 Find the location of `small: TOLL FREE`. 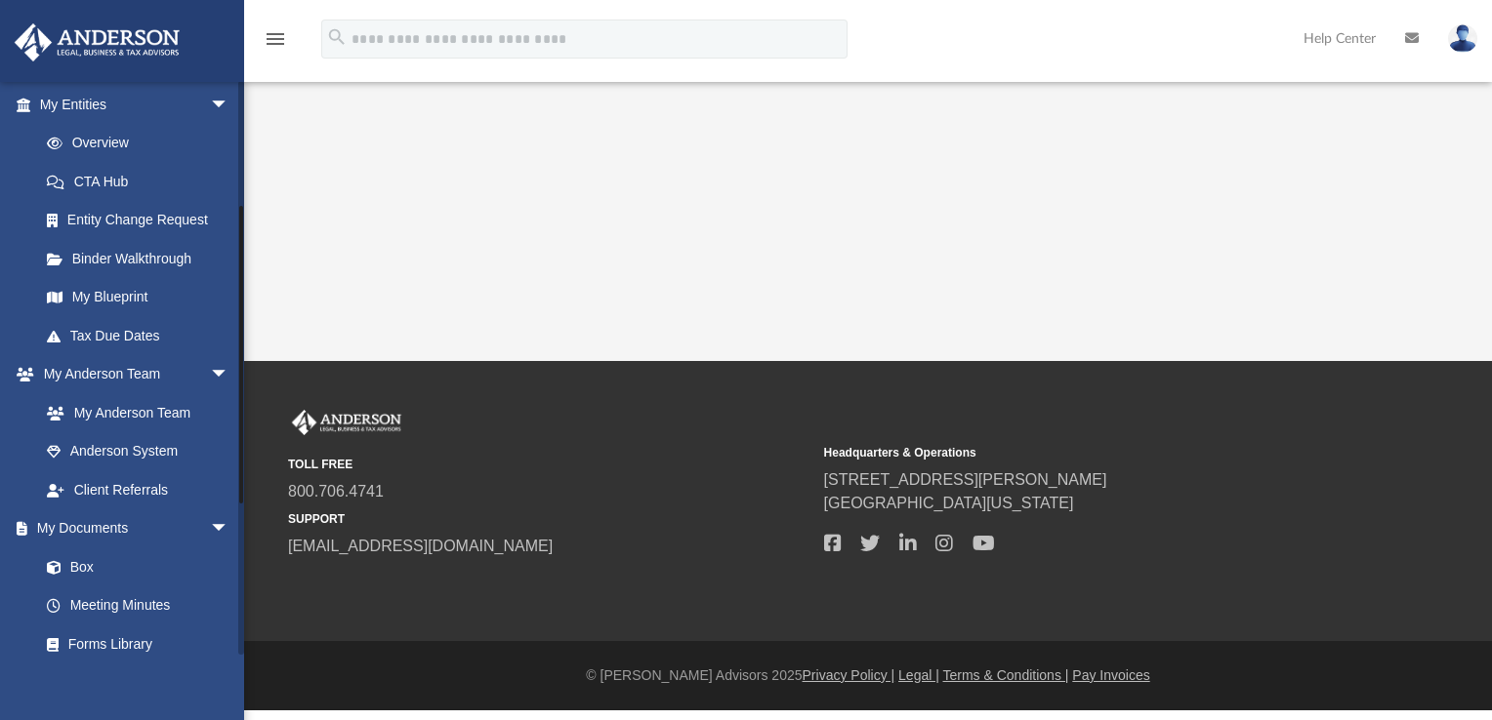

small: TOLL FREE is located at coordinates (549, 465).